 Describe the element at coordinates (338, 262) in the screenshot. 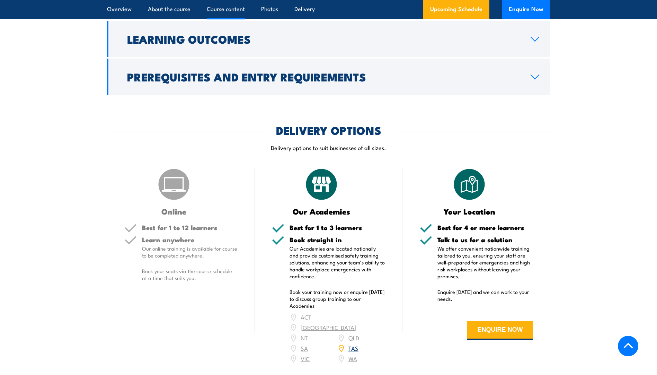

I see `p: Our Academies are located nationally and provide customised safety training solutions, enhancing ...` at that location.